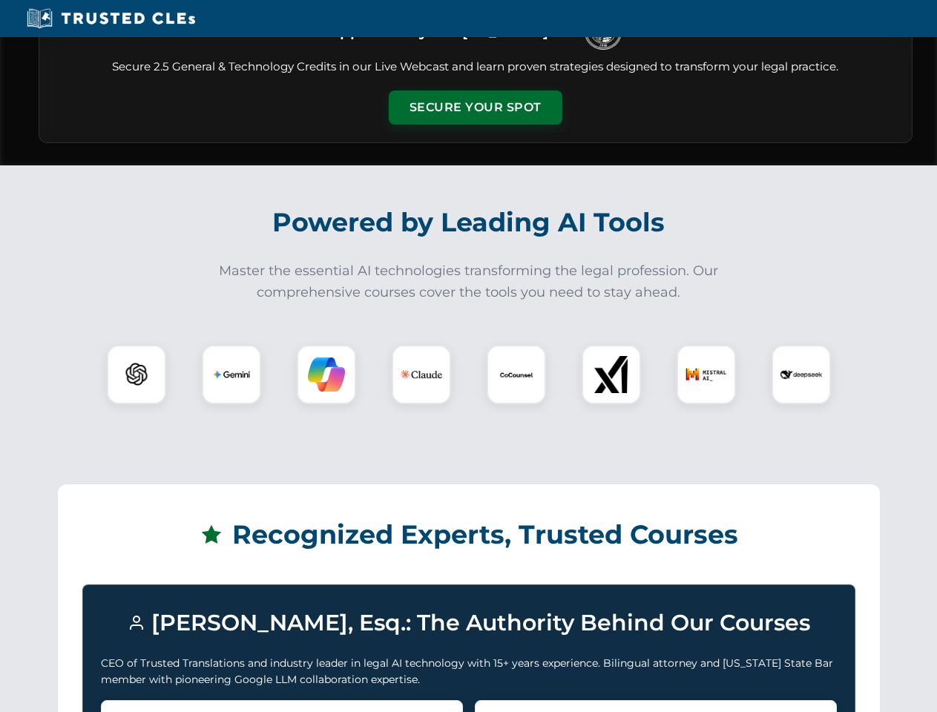 The height and width of the screenshot is (712, 937). Describe the element at coordinates (469, 535) in the screenshot. I see `h2: Recognized Experts, Trusted Courses` at that location.